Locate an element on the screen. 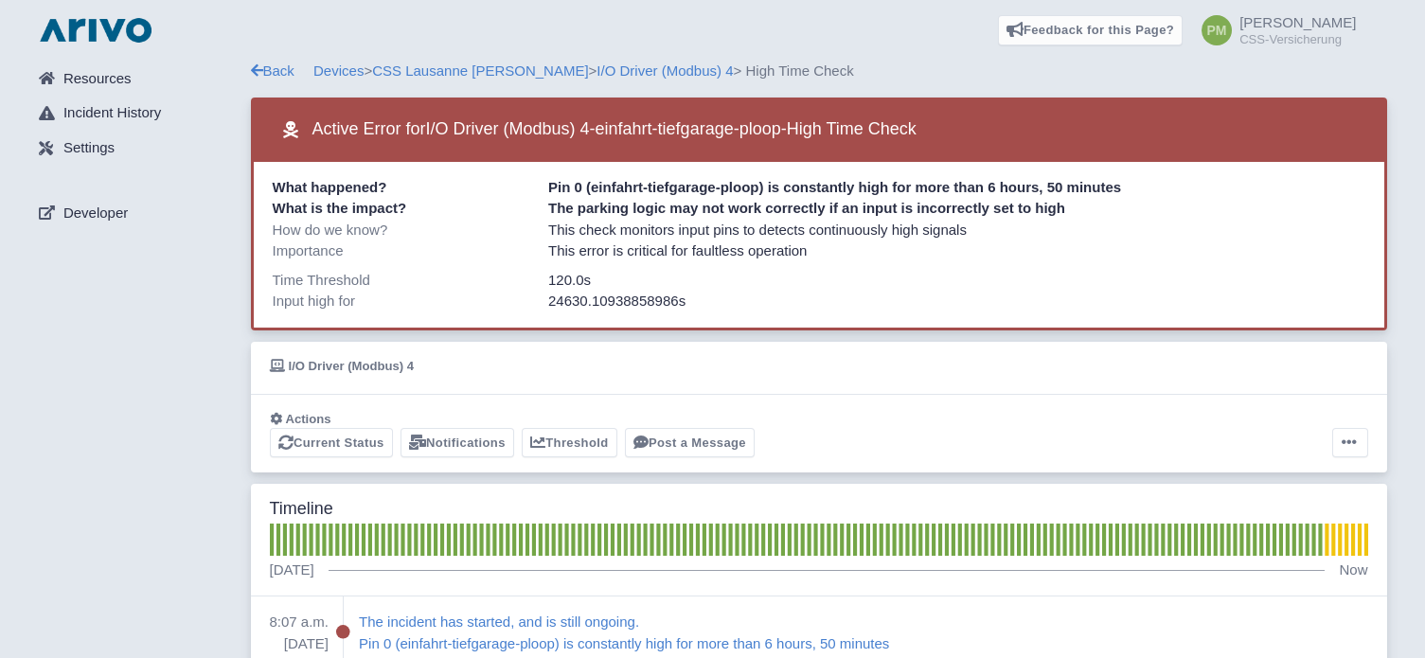  small: CSS-Versicherung is located at coordinates (1297, 39).